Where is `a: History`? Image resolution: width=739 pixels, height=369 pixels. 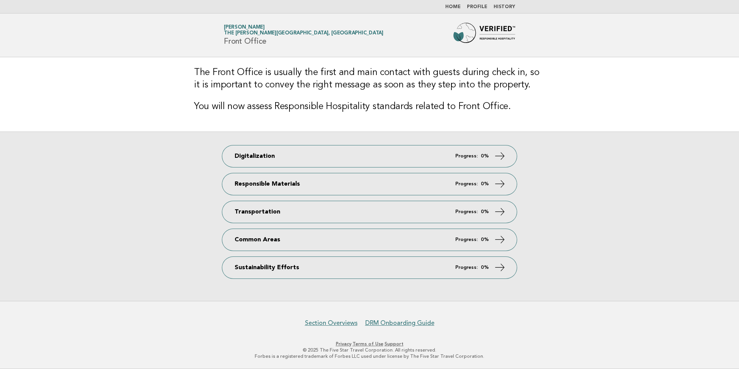
a: History is located at coordinates (504, 7).